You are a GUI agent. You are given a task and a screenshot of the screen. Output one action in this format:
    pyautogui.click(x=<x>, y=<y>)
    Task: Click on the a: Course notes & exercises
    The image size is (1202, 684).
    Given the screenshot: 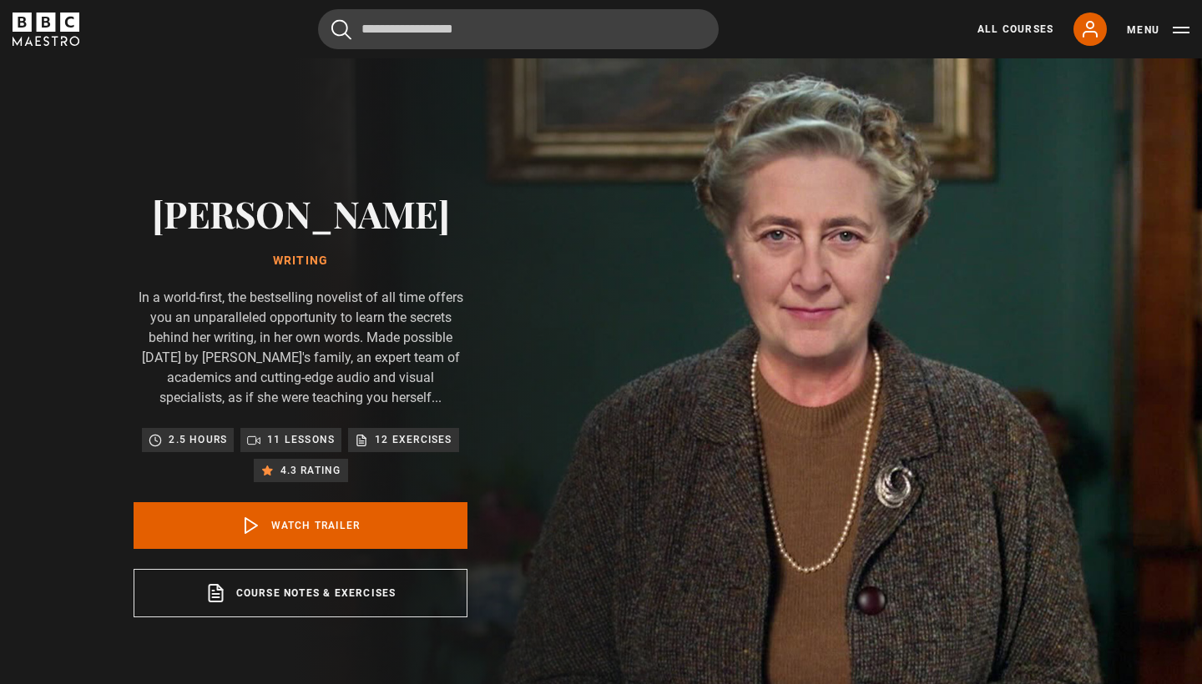 What is the action you would take?
    pyautogui.click(x=300, y=593)
    